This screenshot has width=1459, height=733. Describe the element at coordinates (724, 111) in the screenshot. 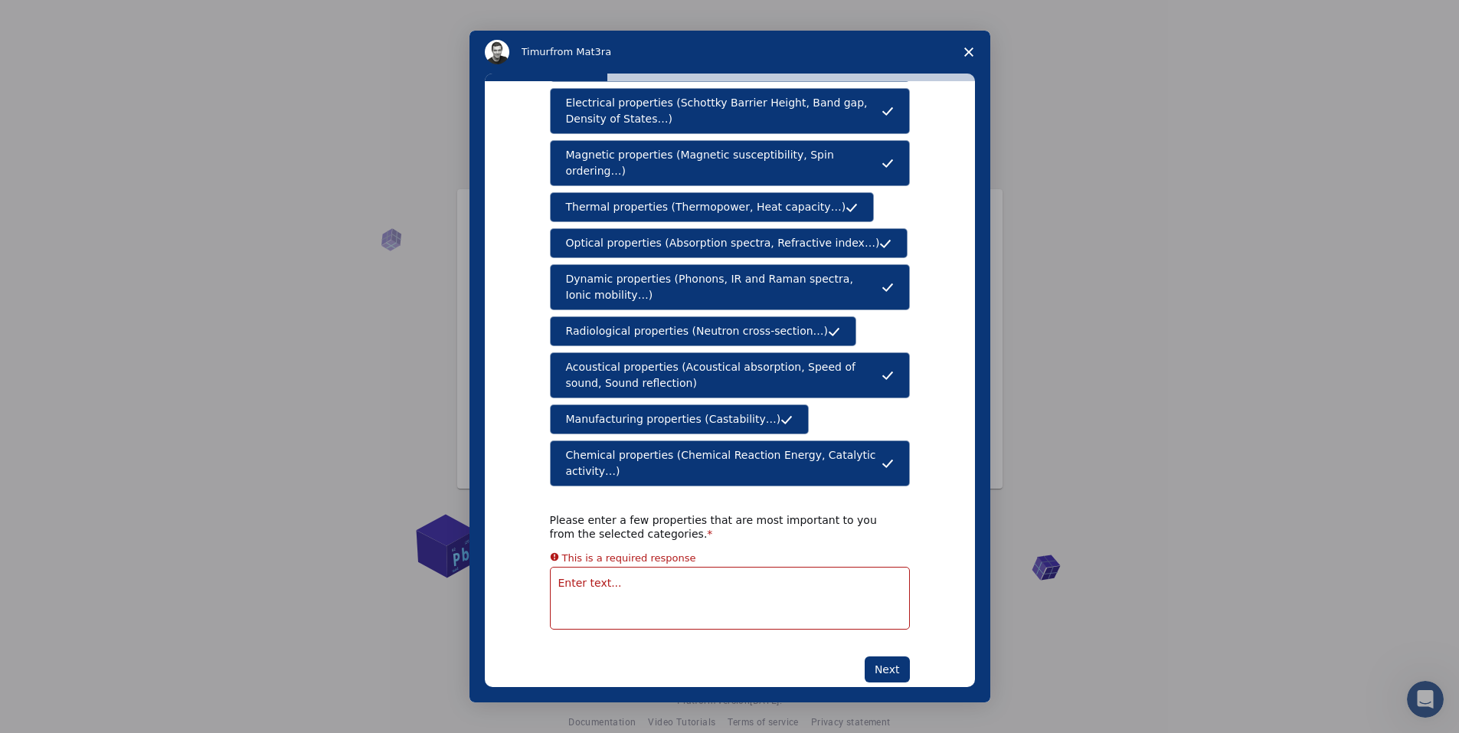

I see `span: Electrical properties (Schottky Barrier Height, Band gap, Density of States…)` at that location.